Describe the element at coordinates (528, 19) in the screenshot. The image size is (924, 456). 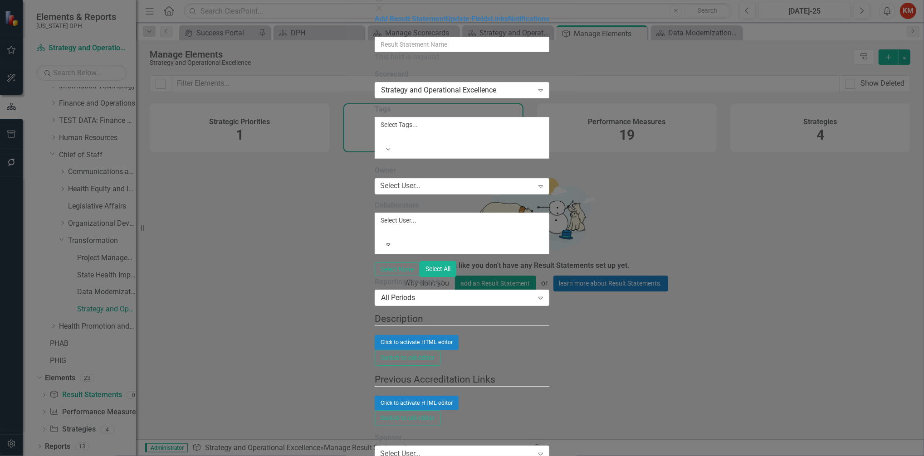
I see `a: Notifications` at that location.